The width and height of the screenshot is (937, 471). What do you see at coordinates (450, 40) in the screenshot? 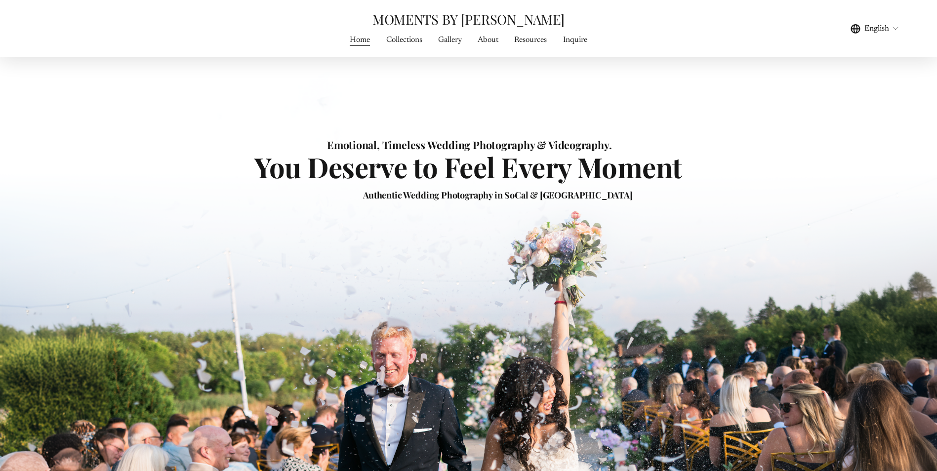
I see `a: folder dropdown` at bounding box center [450, 40].